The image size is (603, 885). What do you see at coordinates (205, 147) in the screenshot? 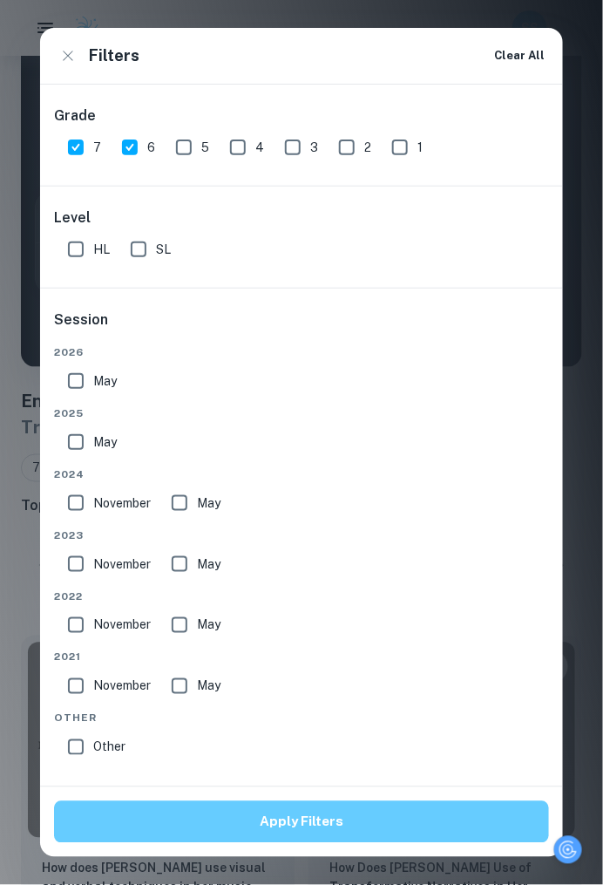
I see `span: 5` at bounding box center [205, 147].